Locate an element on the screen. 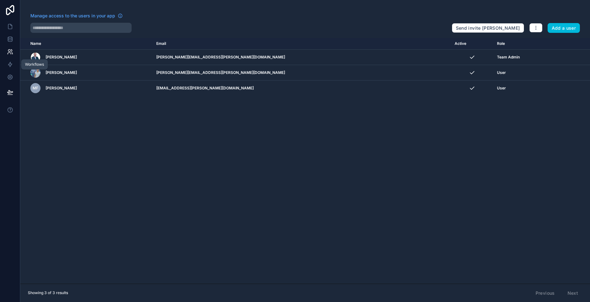  span: Team Admin is located at coordinates (508, 57).